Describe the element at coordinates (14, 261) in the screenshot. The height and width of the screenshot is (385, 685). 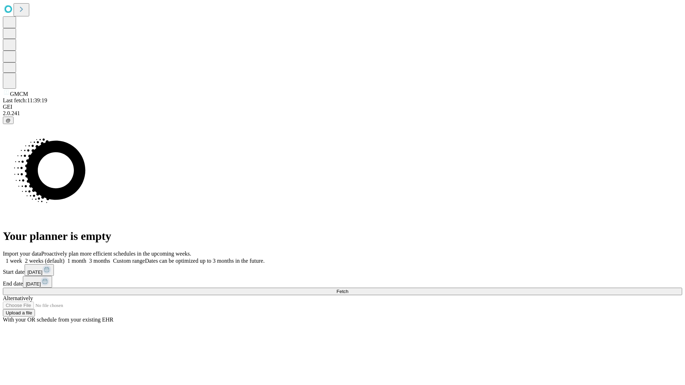
I see `span: 1 week` at that location.